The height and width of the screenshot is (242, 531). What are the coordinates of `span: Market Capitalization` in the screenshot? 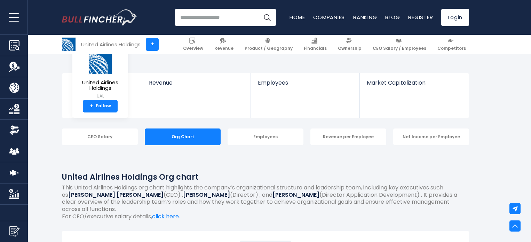 It's located at (414, 82).